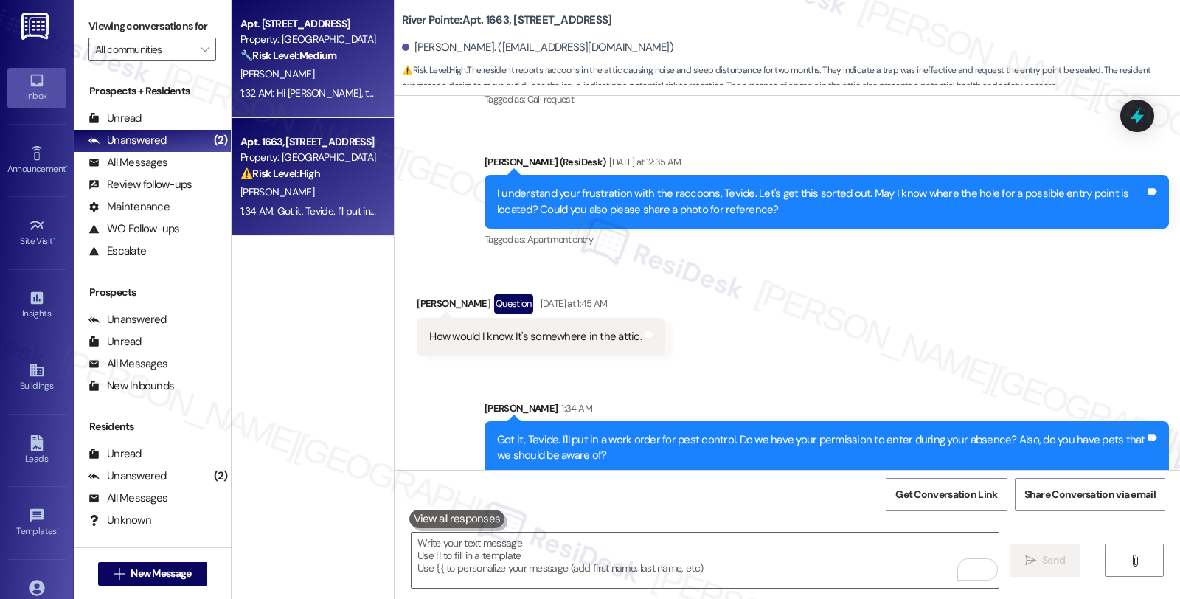 The height and width of the screenshot is (599, 1180). What do you see at coordinates (144, 49) in the screenshot?
I see `input: All communities` at bounding box center [144, 49].